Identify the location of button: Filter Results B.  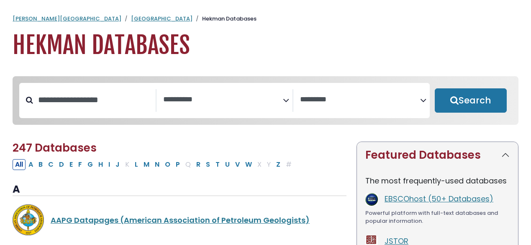
(41, 165).